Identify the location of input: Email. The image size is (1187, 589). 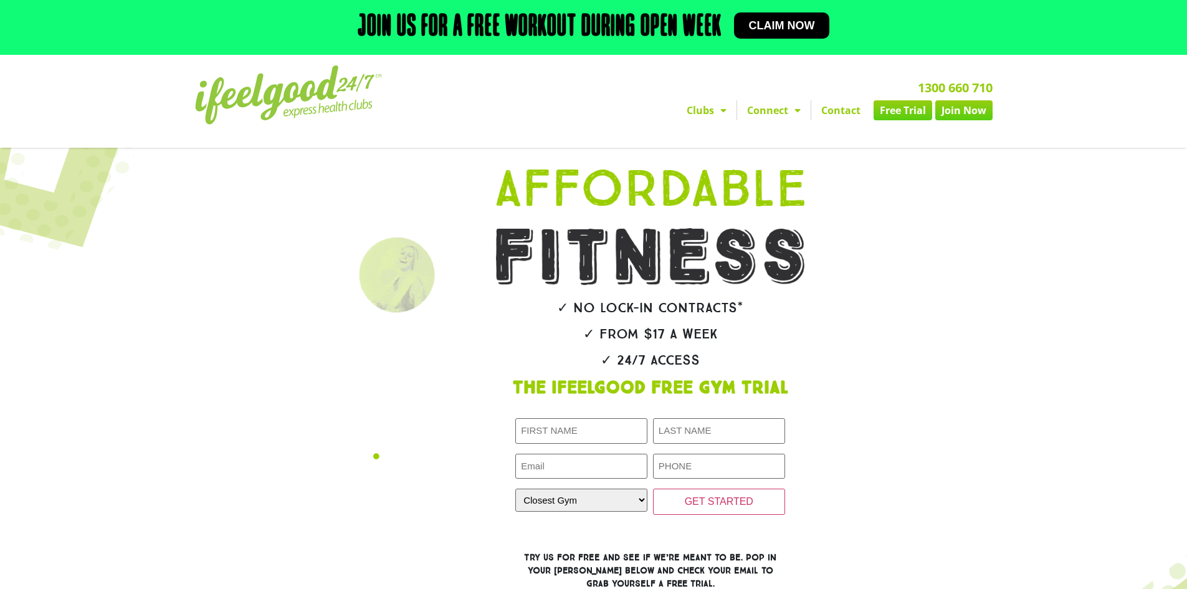
(581, 466).